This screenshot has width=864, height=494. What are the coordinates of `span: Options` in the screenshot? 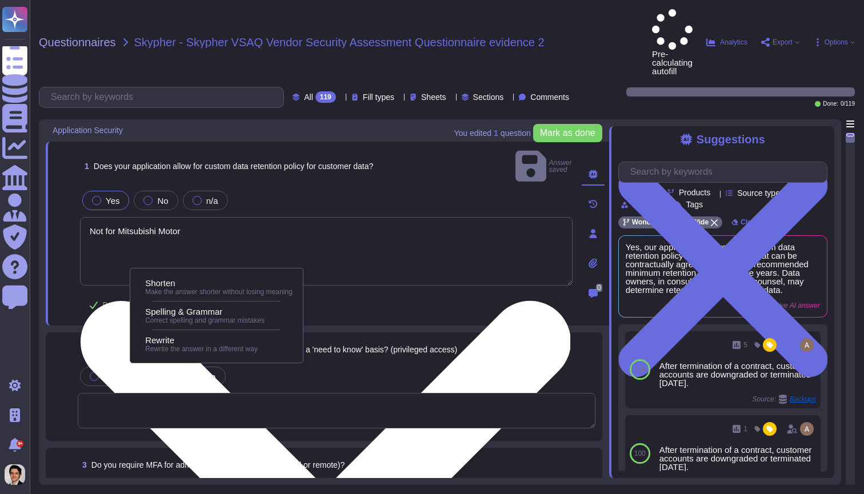 It's located at (836, 42).